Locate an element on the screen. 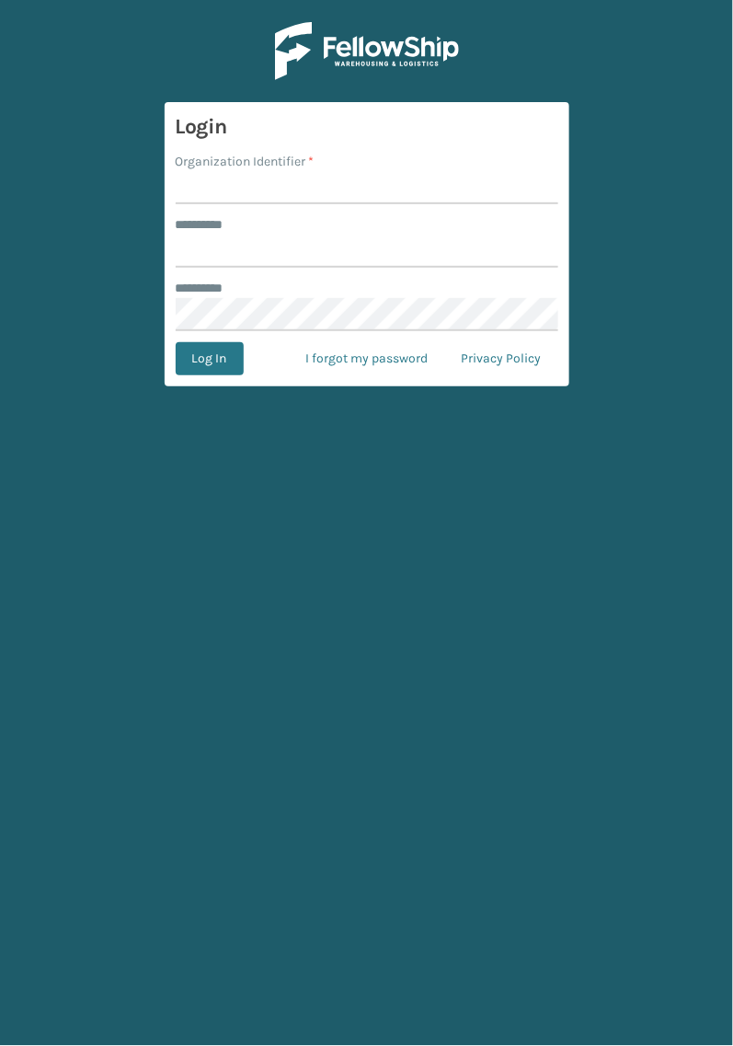  a: I forgot my password is located at coordinates (367, 359).